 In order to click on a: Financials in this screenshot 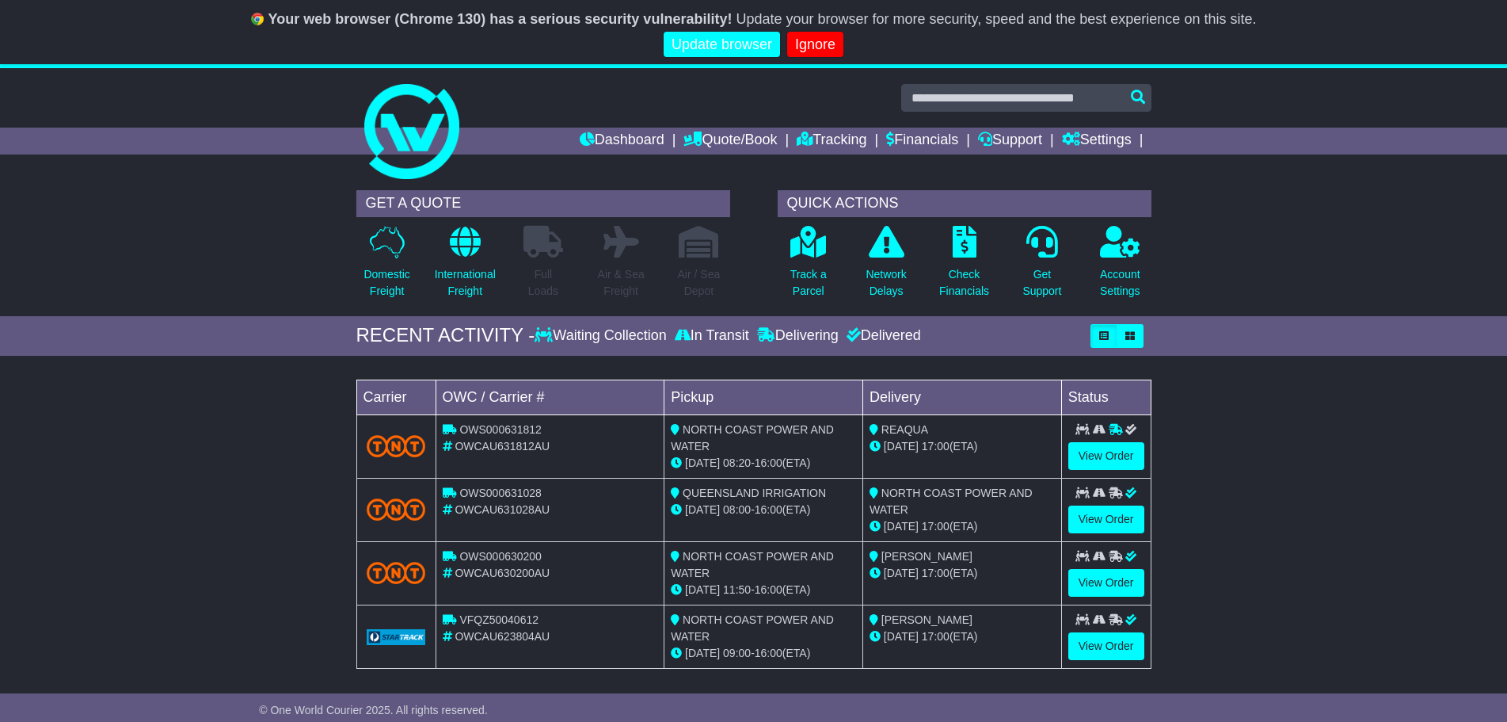, I will do `click(922, 141)`.